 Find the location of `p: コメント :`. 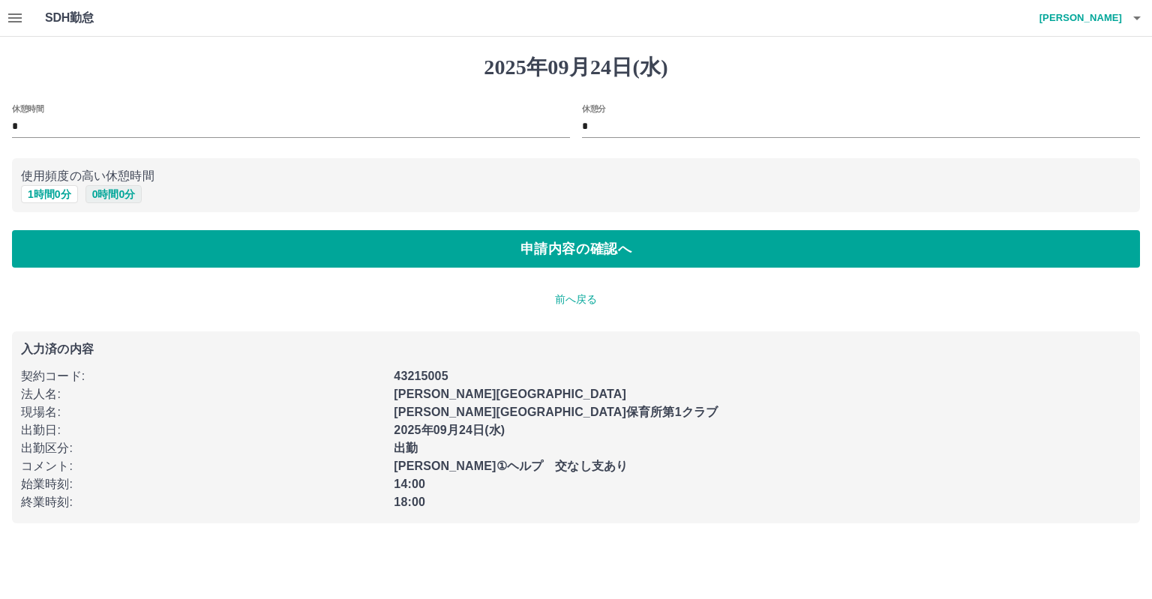

p: コメント : is located at coordinates (202, 466).